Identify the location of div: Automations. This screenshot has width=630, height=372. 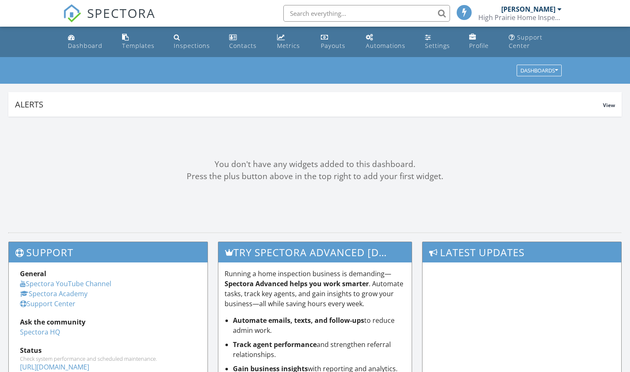
(385, 45).